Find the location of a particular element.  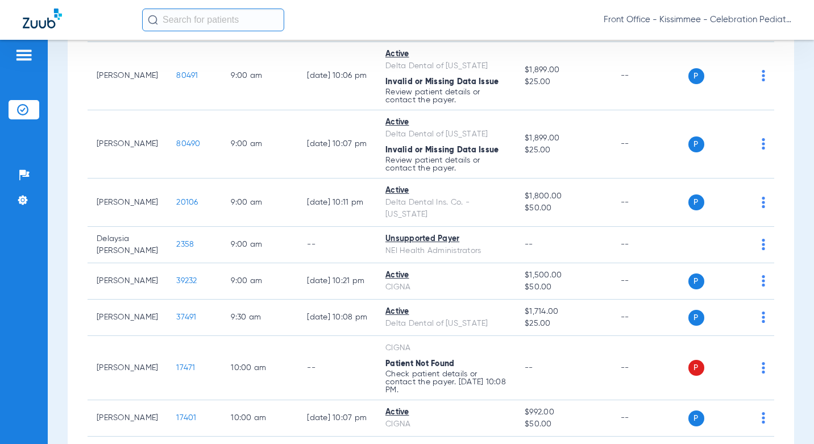

span: $1,800.00 is located at coordinates (563, 196).